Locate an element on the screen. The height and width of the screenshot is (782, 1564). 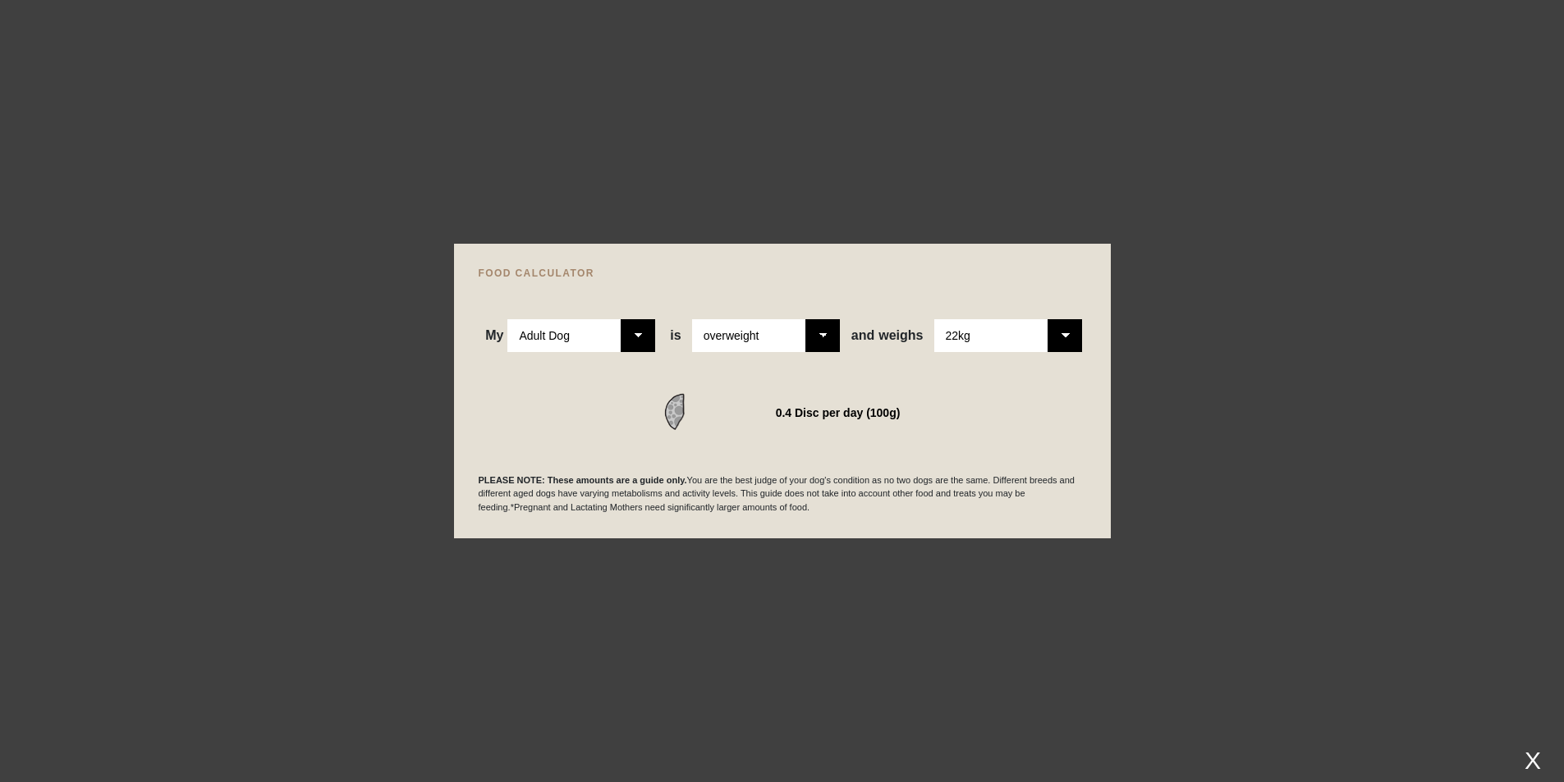
span: My is located at coordinates (494, 336).